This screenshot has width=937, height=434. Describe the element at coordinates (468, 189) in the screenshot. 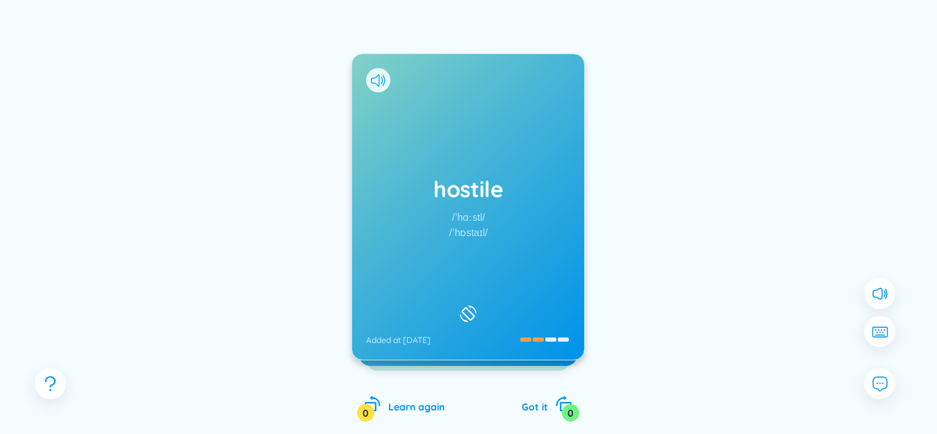

I see `h1: hostile` at that location.